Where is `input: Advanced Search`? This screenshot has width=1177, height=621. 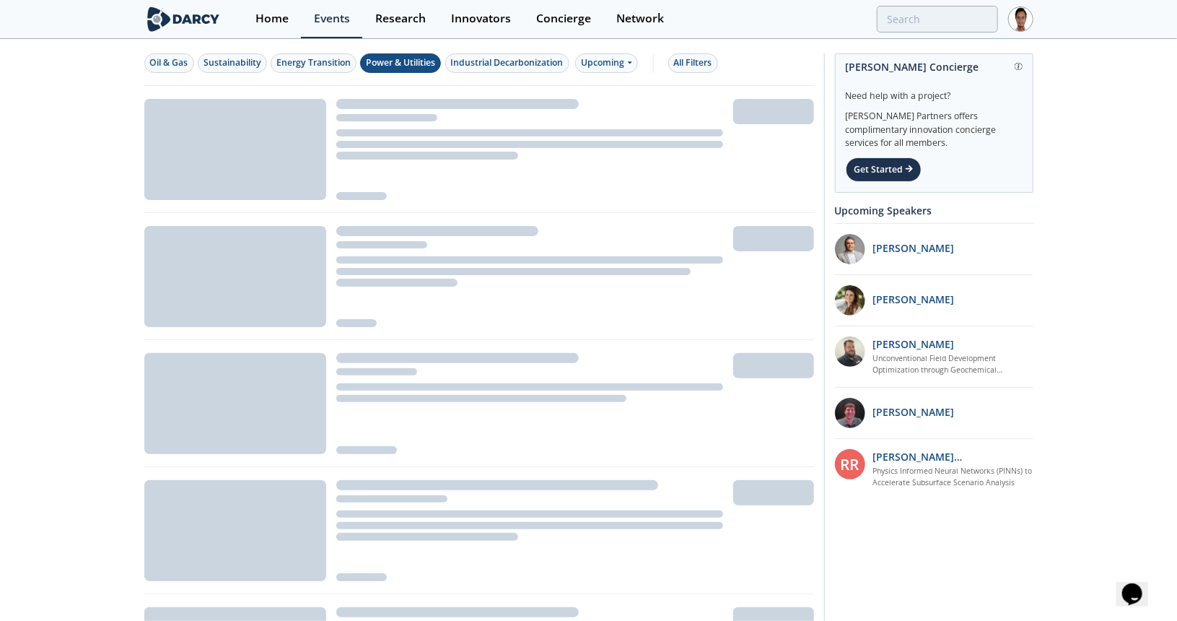 input: Advanced Search is located at coordinates (938, 19).